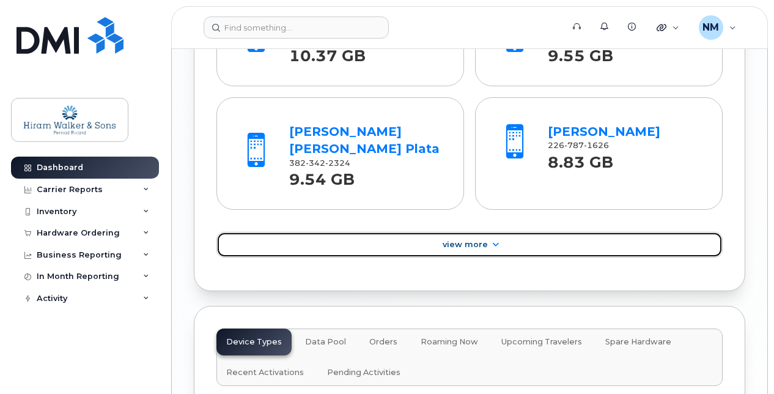 The height and width of the screenshot is (394, 774). Describe the element at coordinates (296, 28) in the screenshot. I see `input: Find something...` at that location.